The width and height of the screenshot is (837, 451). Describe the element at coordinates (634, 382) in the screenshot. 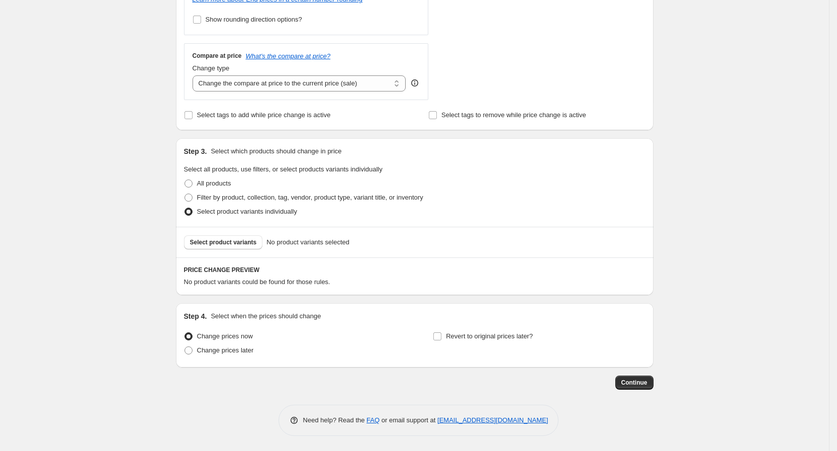

I see `button: Continue` at that location.